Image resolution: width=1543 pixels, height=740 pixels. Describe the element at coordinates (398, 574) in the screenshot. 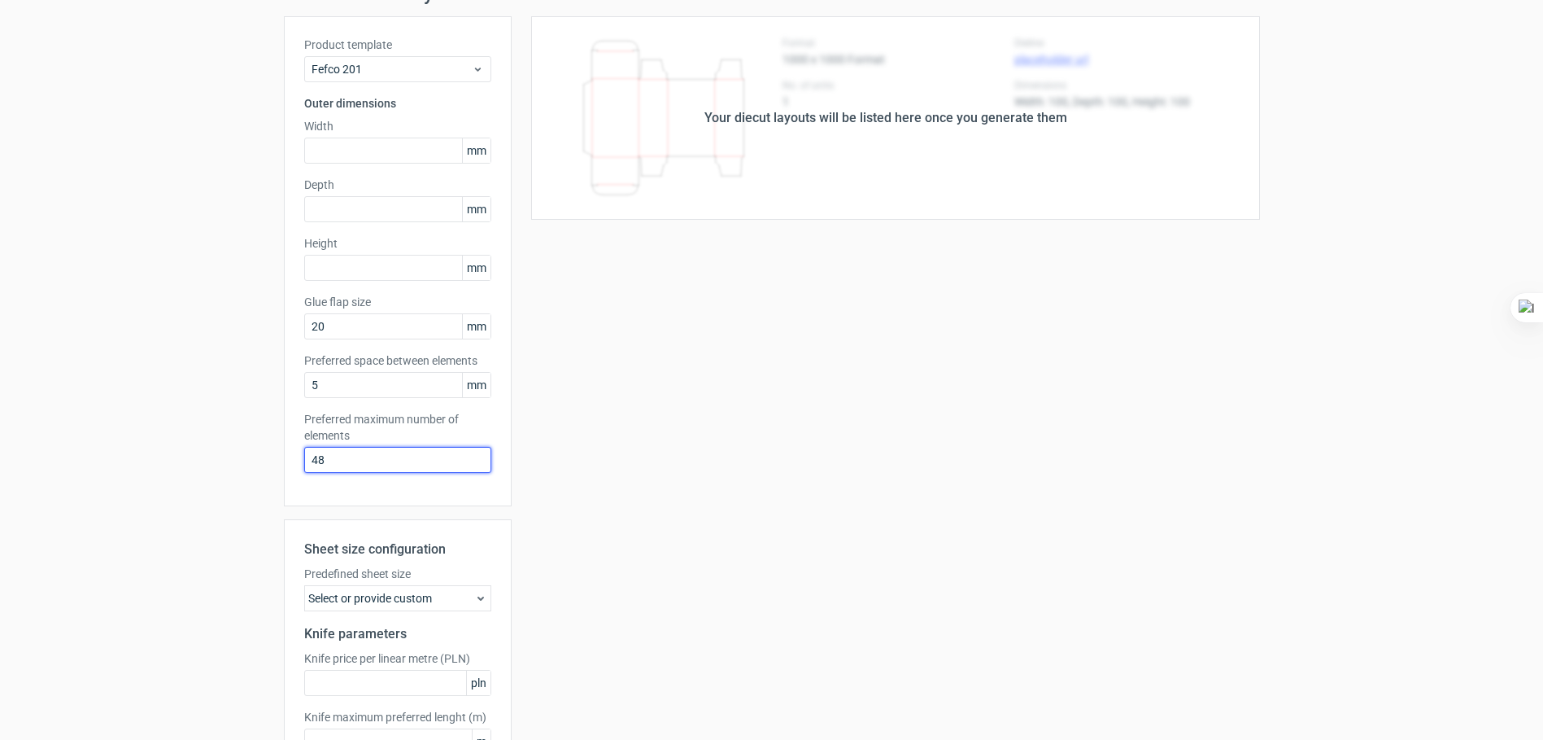

I see `label: Predefined sheet size` at that location.